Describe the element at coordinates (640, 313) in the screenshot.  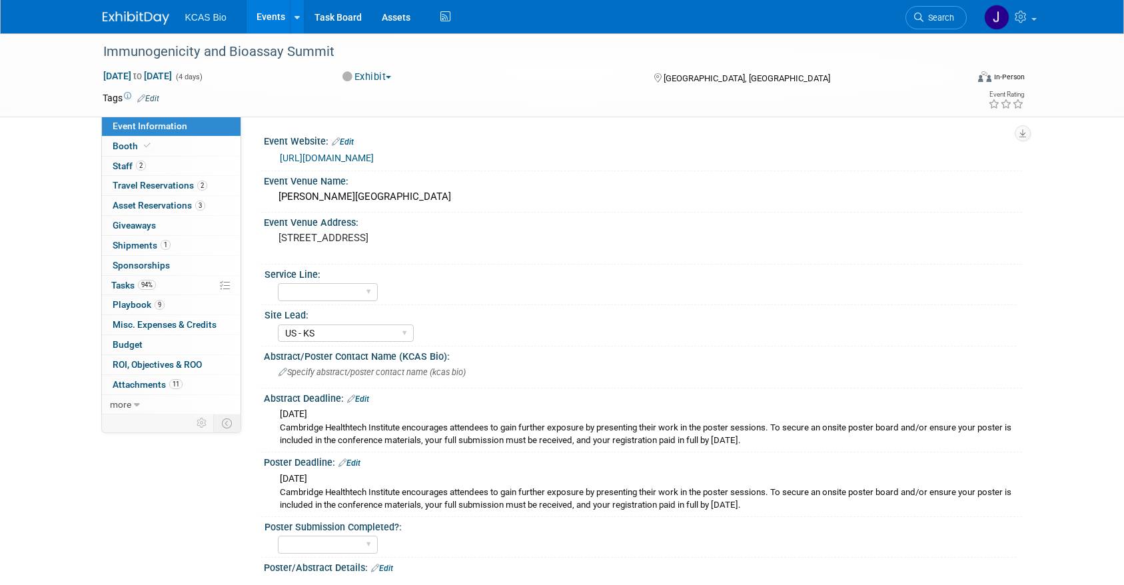
I see `div: Site Lead:` at that location.